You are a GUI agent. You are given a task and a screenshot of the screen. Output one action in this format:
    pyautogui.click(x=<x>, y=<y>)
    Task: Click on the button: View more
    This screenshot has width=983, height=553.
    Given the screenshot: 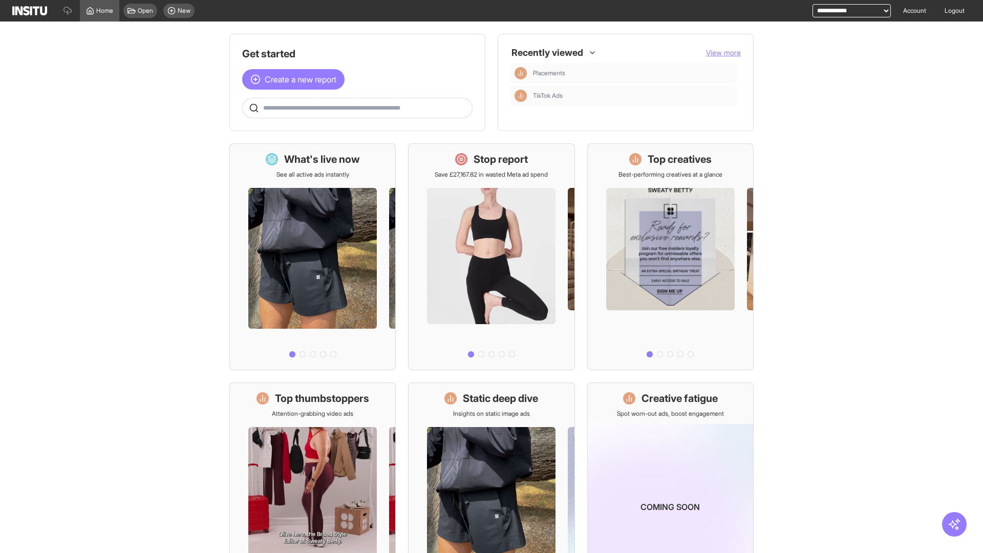 What is the action you would take?
    pyautogui.click(x=723, y=53)
    